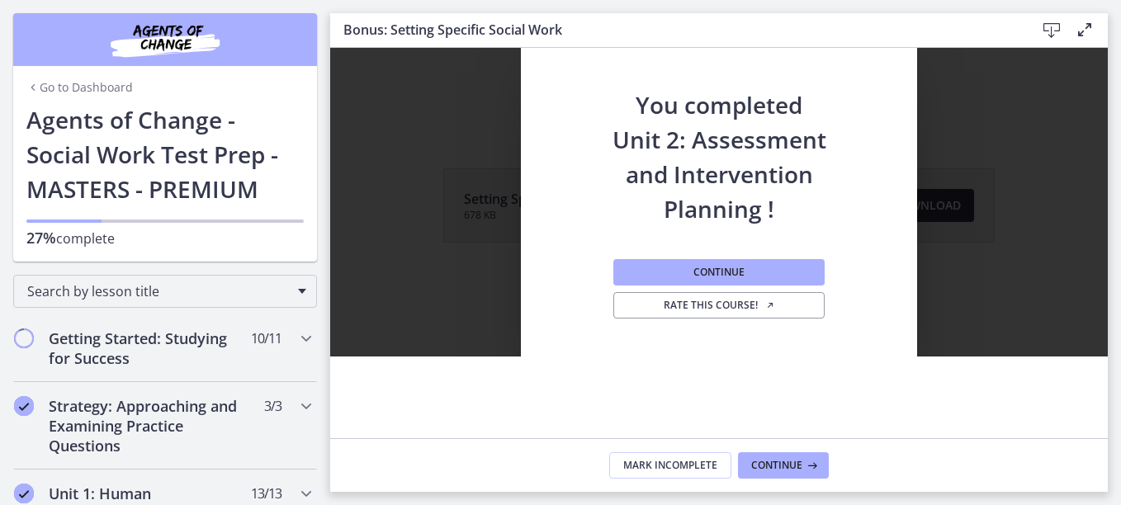 Image resolution: width=1121 pixels, height=505 pixels. What do you see at coordinates (770, 305) in the screenshot?
I see `i: Opens in a new window` at bounding box center [770, 305].